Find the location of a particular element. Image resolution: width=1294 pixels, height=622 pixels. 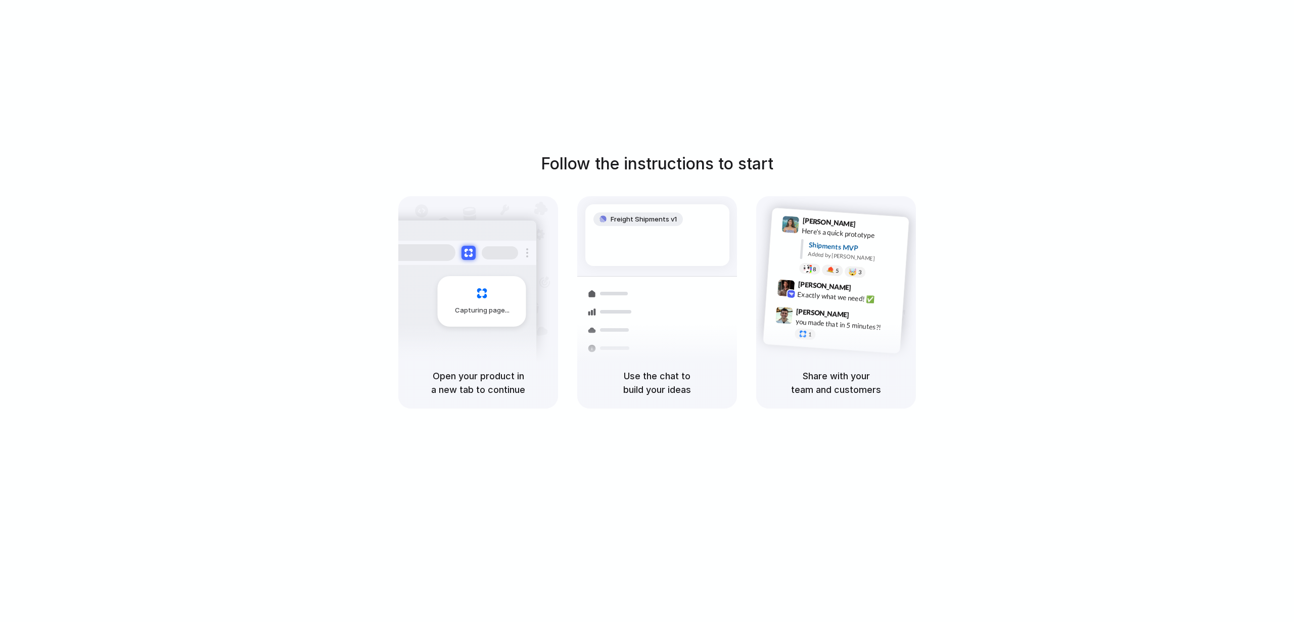

span: 1 is located at coordinates (810, 334).